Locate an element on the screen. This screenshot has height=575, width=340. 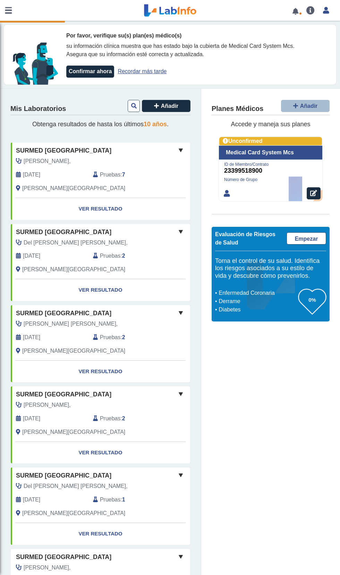
div: Por favor, verifique su(s) plan(es) médico(s) is located at coordinates (189, 36).